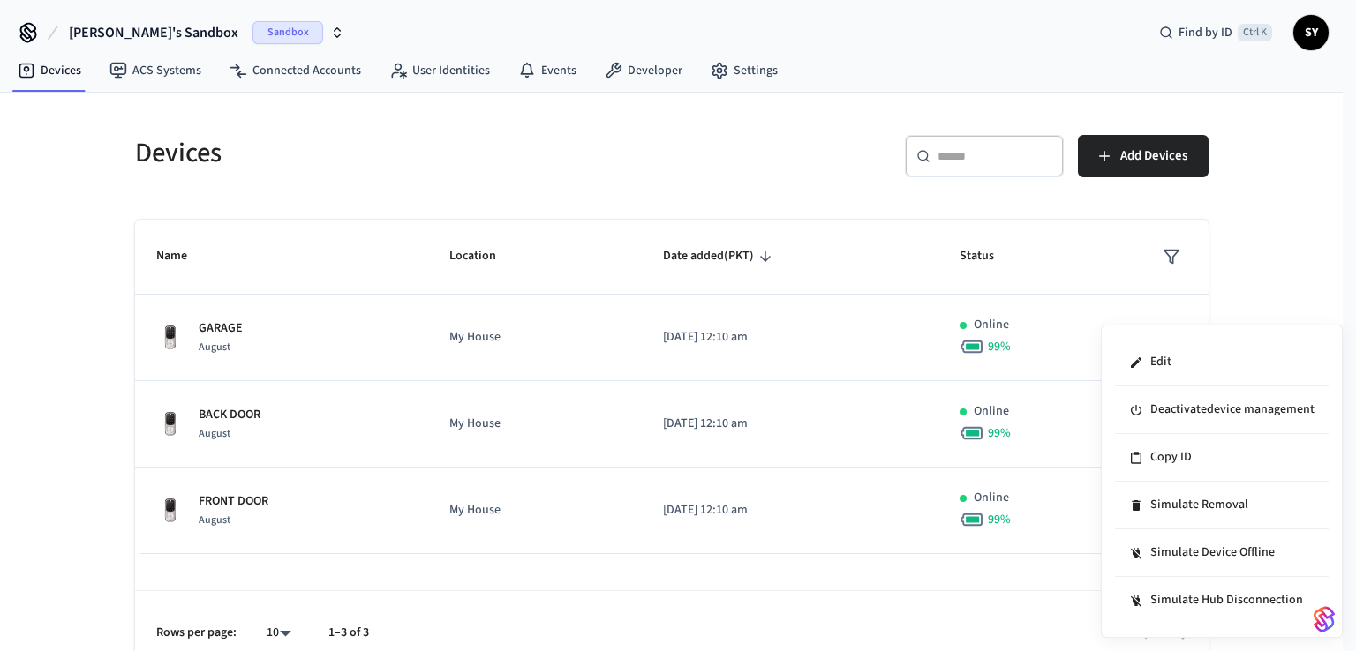  I want to click on li: Edit, so click(1222, 363).